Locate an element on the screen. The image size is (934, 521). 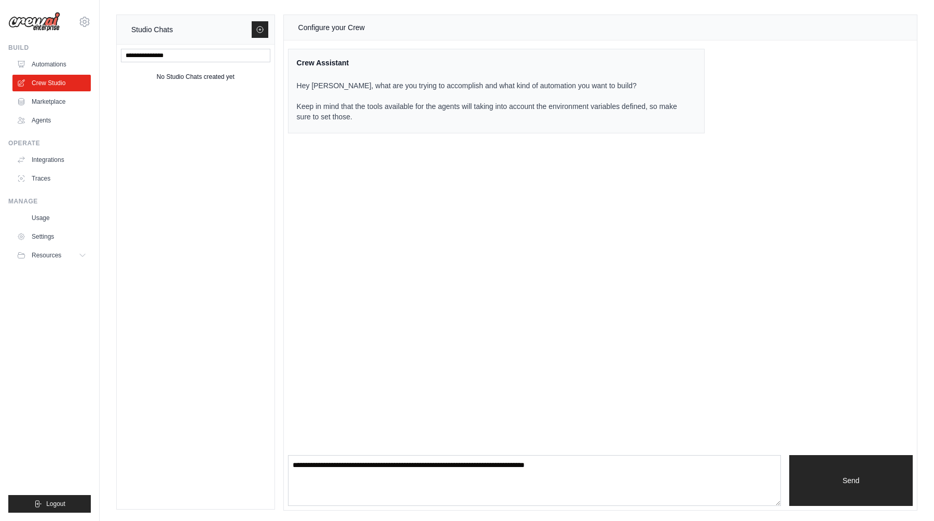
img: Logo is located at coordinates (34, 22).